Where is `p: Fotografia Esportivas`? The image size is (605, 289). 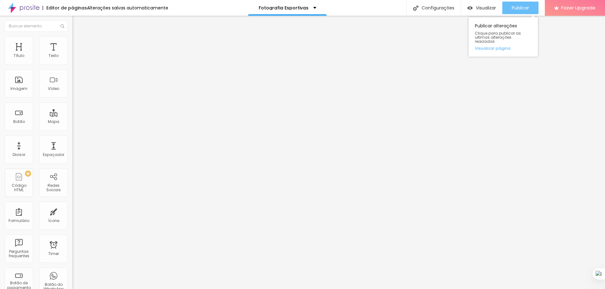 p: Fotografia Esportivas is located at coordinates (283, 8).